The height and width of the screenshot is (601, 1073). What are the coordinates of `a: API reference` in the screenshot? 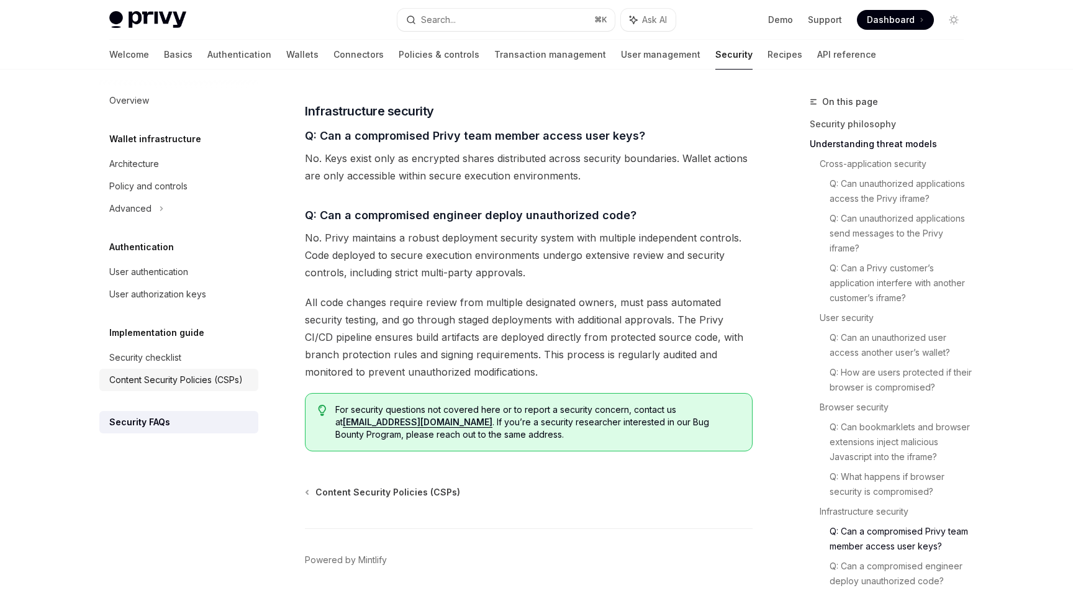 It's located at (847, 55).